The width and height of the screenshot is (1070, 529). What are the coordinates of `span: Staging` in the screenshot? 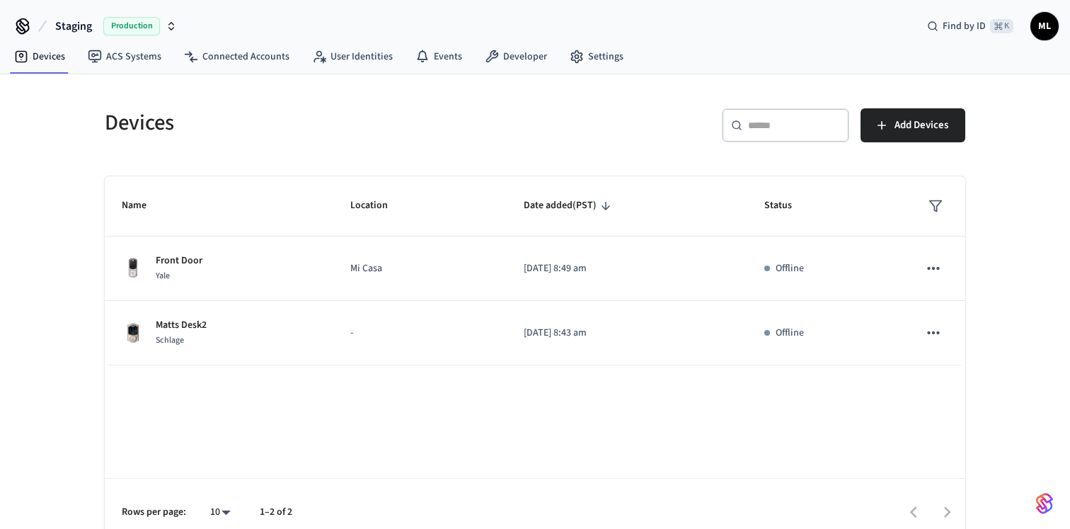 It's located at (74, 26).